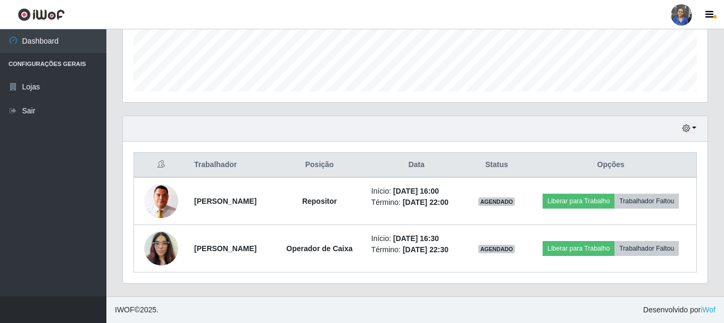 This screenshot has width=724, height=323. What do you see at coordinates (41, 14) in the screenshot?
I see `img: CoreUI Logo` at bounding box center [41, 14].